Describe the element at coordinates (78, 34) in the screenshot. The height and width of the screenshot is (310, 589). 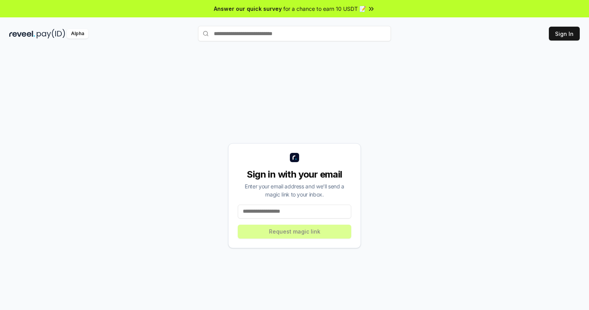
I see `div: Alpha` at that location.